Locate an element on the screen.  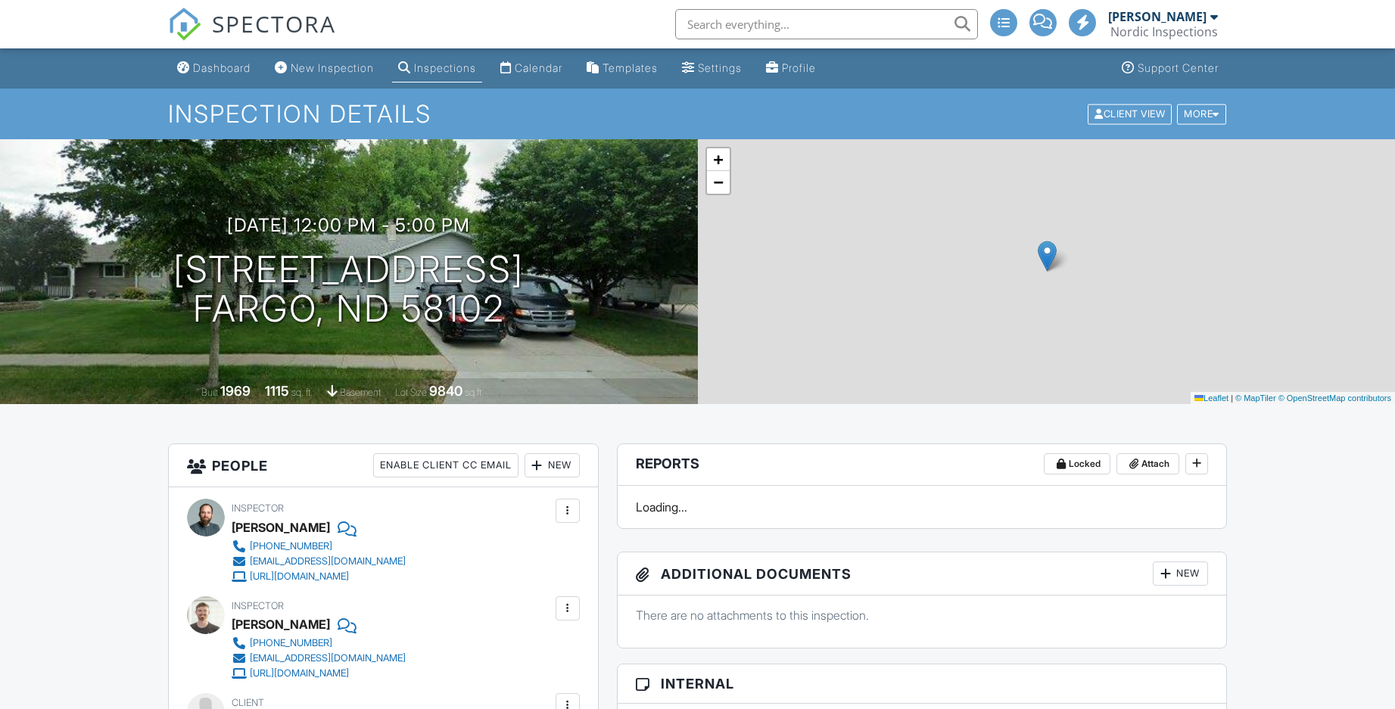
div: 1969 is located at coordinates (235, 391).